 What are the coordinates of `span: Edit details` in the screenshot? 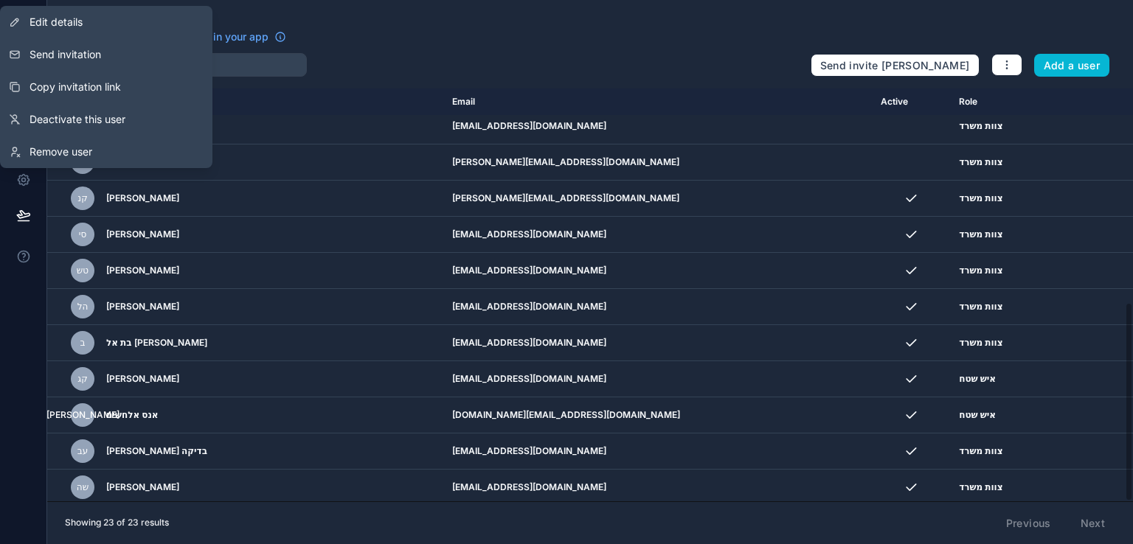 It's located at (56, 22).